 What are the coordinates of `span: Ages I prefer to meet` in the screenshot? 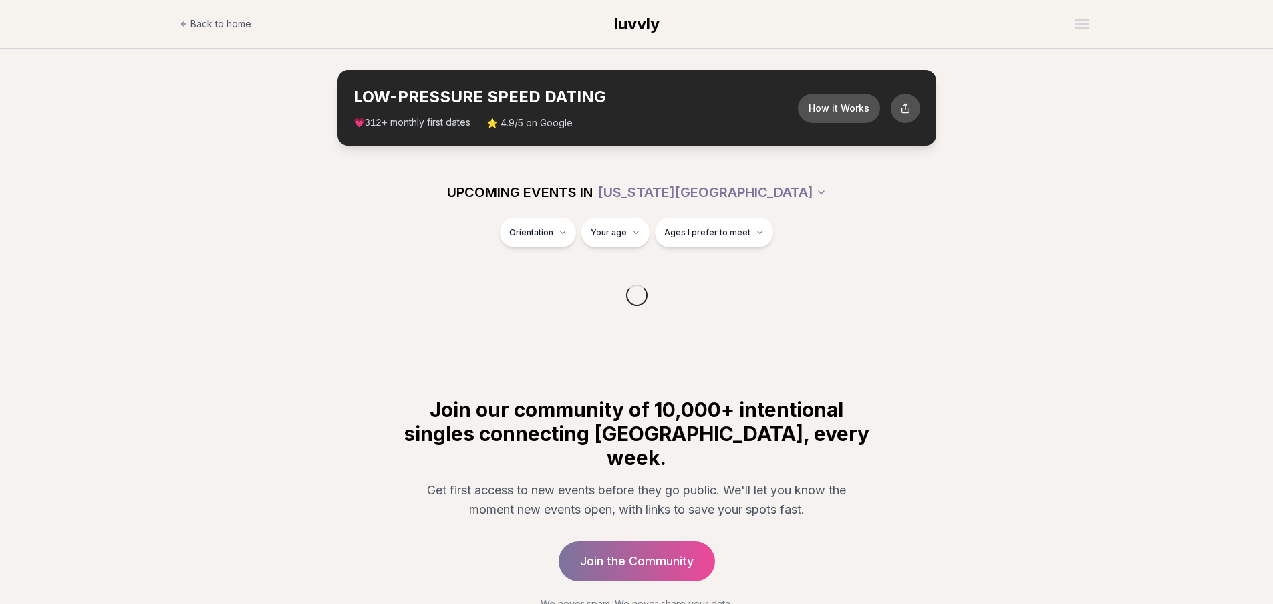 It's located at (707, 233).